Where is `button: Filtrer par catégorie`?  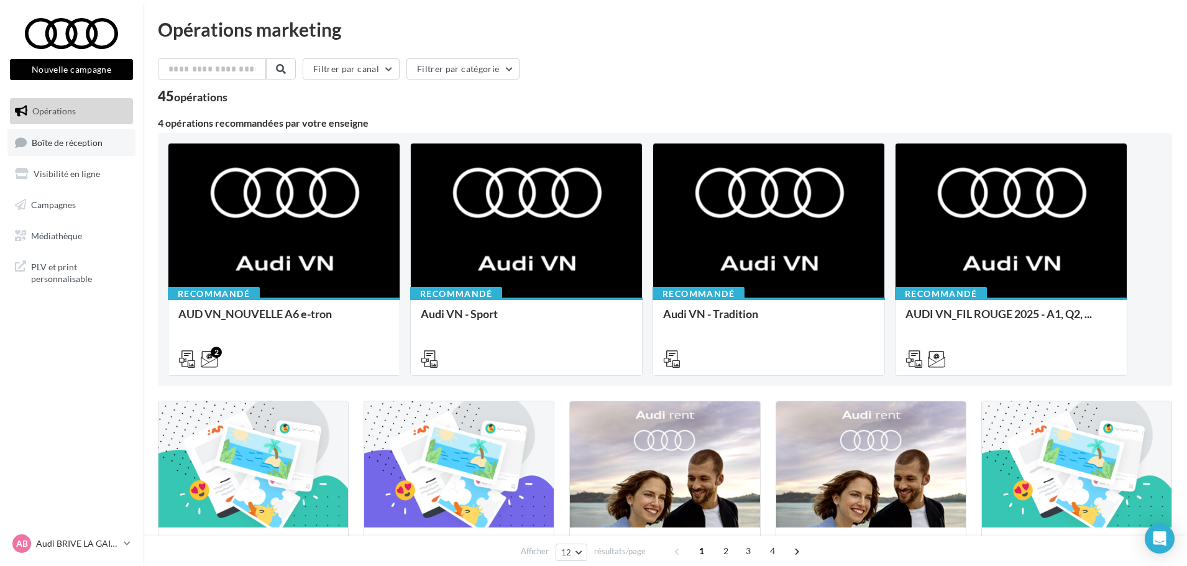 button: Filtrer par catégorie is located at coordinates (463, 69).